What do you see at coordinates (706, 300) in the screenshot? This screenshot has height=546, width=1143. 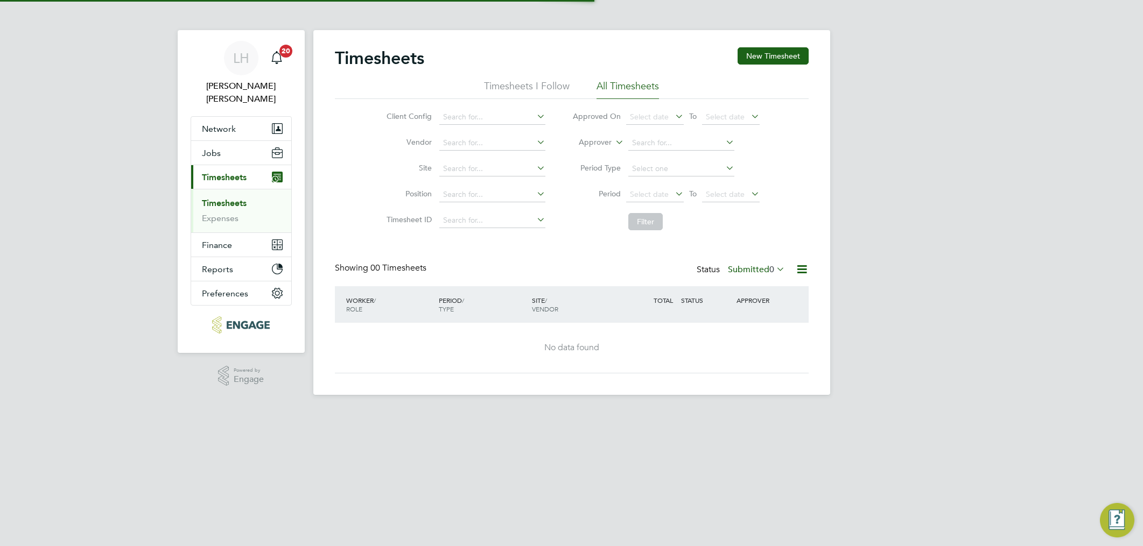 I see `div: STATUS` at bounding box center [706, 300].